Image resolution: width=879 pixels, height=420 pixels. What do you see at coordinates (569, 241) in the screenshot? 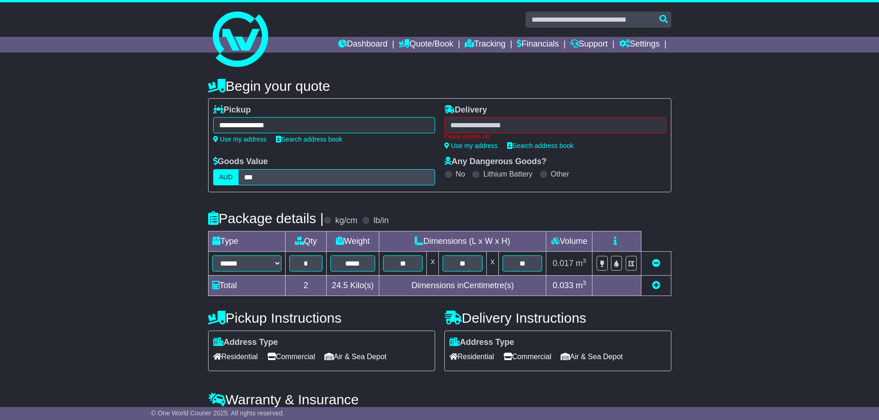
I see `td: Volume` at bounding box center [569, 241].